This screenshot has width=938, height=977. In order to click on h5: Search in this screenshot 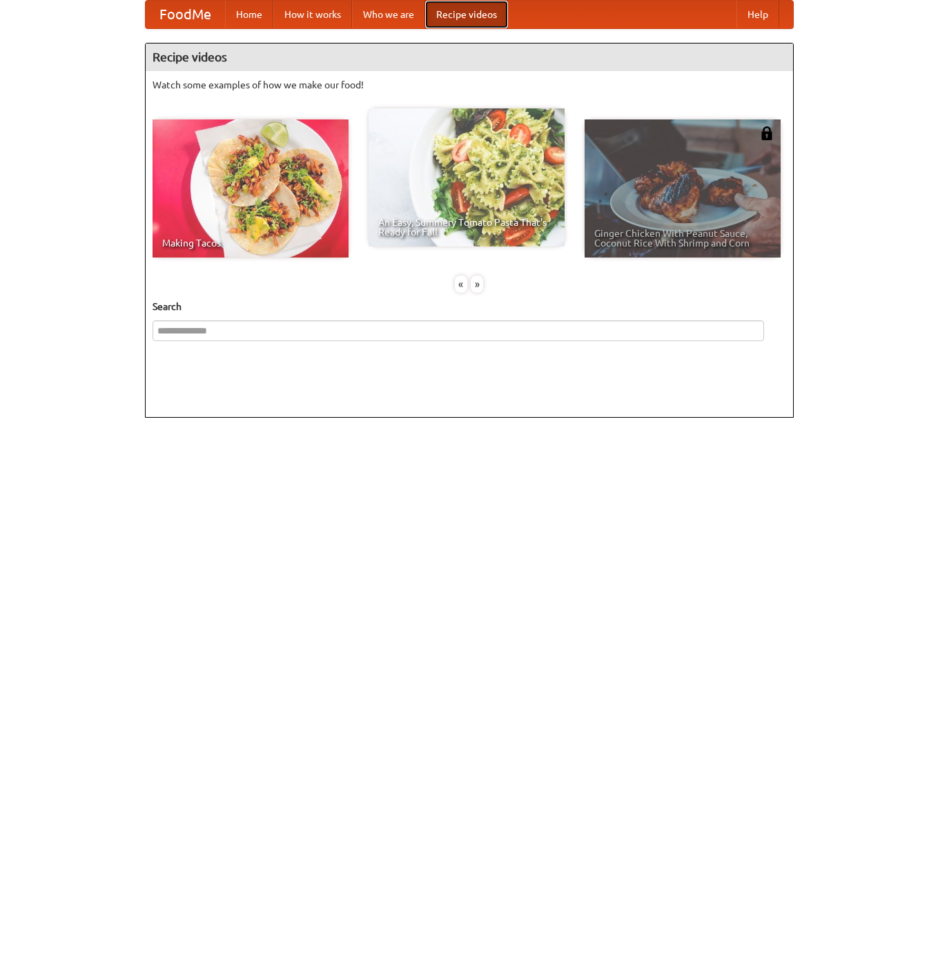, I will do `click(470, 307)`.